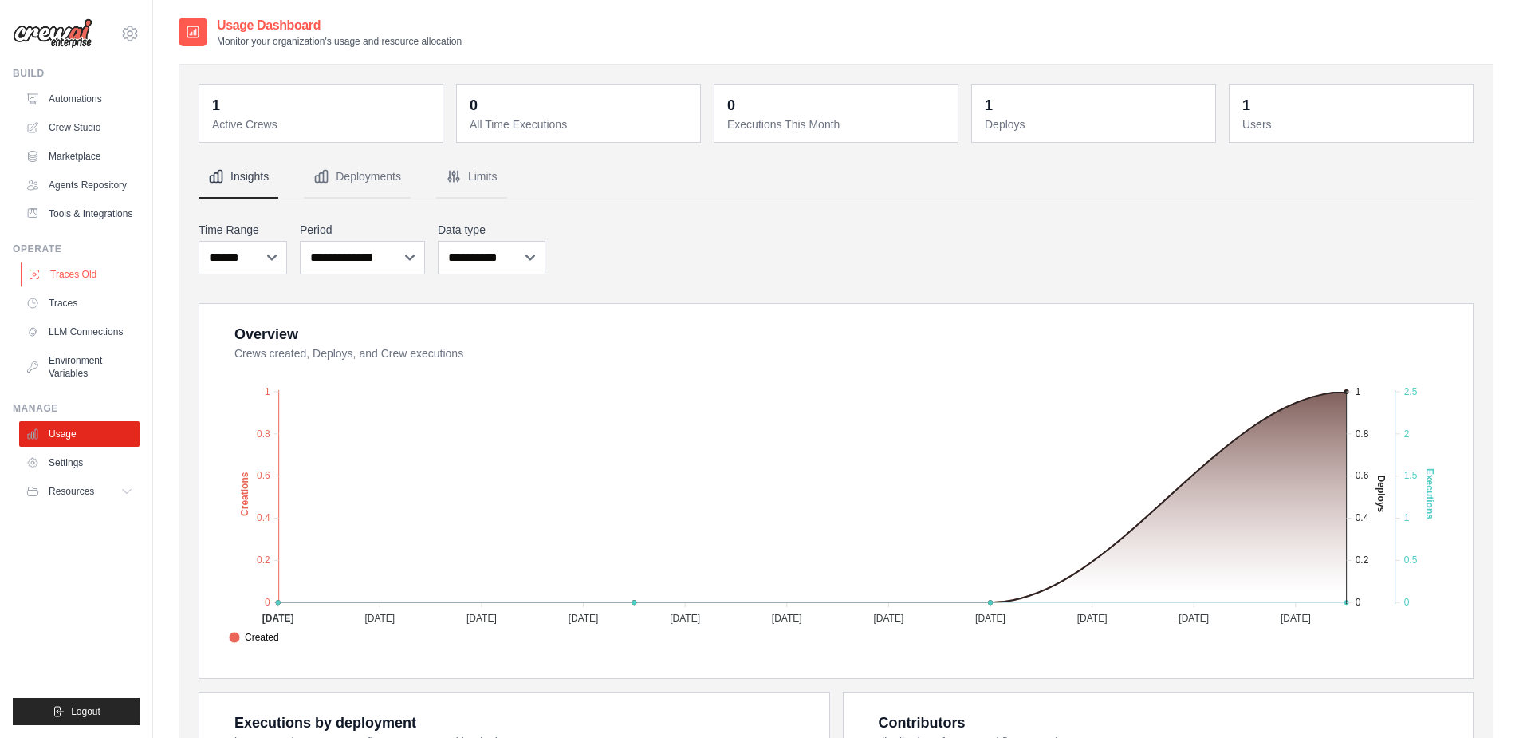 Image resolution: width=1519 pixels, height=738 pixels. I want to click on span: Logout, so click(85, 711).